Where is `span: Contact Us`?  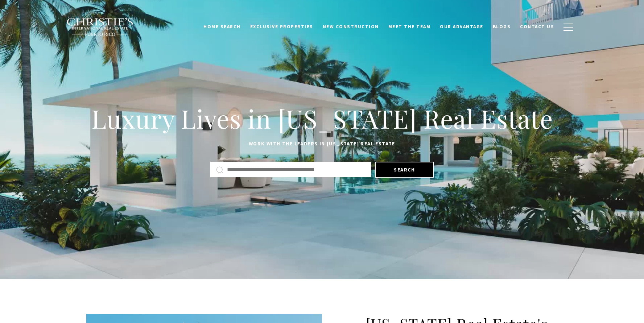
span: Contact Us is located at coordinates (537, 26).